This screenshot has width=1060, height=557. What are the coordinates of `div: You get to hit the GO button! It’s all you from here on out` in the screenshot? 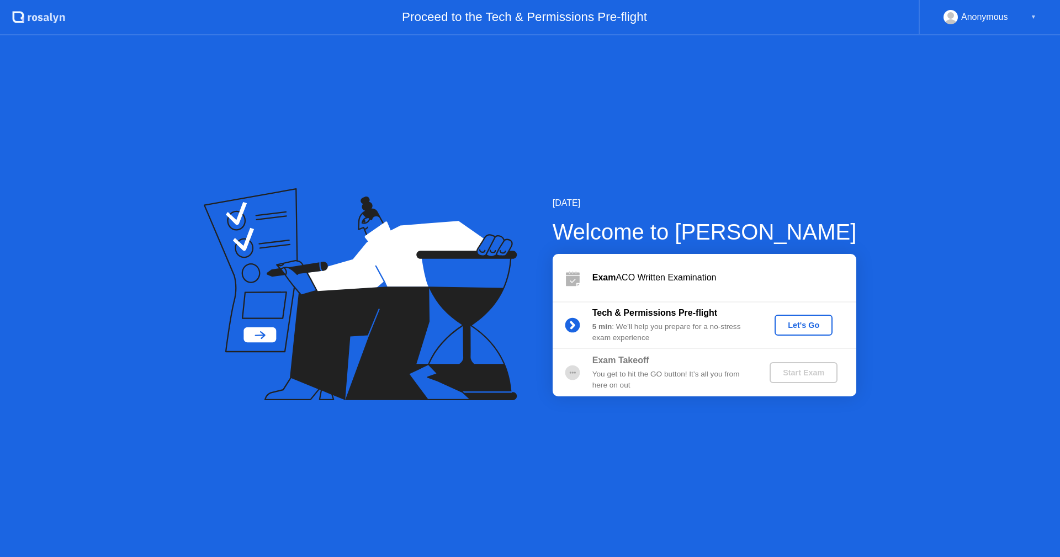 It's located at (672, 380).